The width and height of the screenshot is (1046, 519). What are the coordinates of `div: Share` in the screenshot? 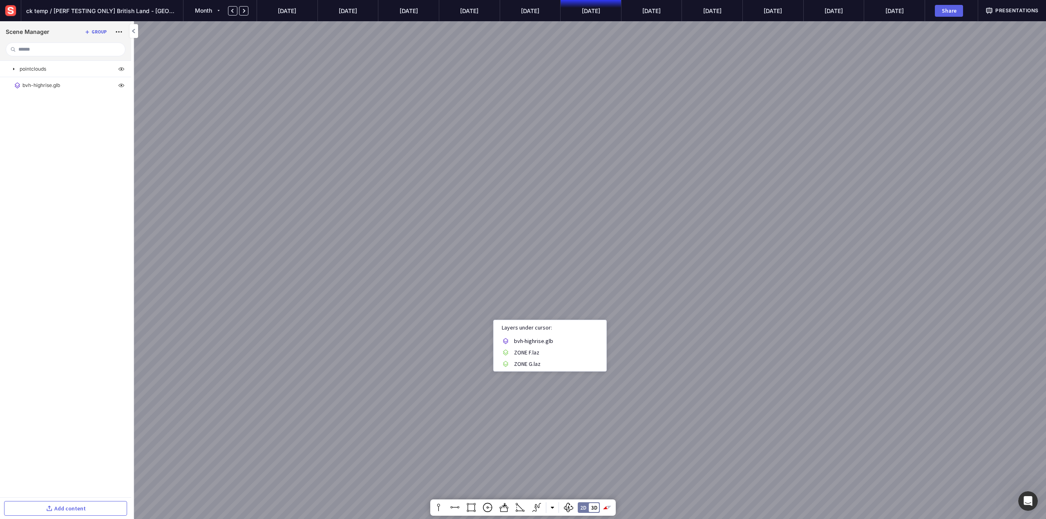 It's located at (949, 11).